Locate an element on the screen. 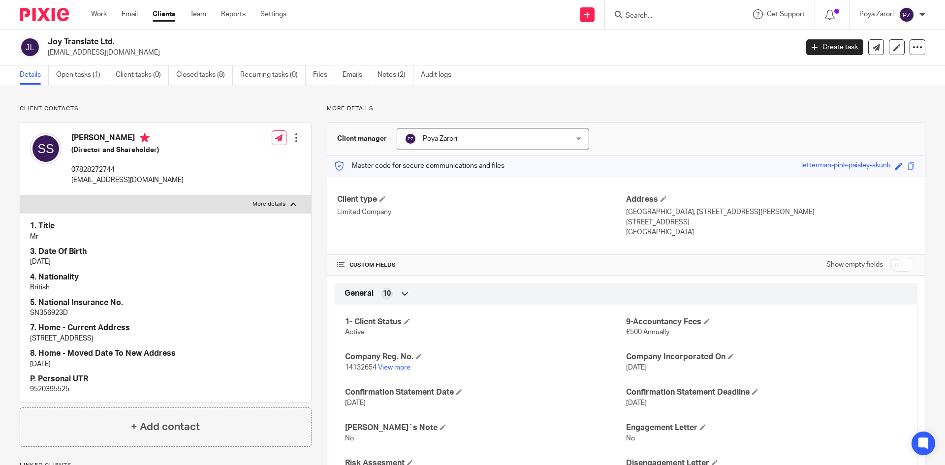  h4: 1. Title is located at coordinates (165, 226).